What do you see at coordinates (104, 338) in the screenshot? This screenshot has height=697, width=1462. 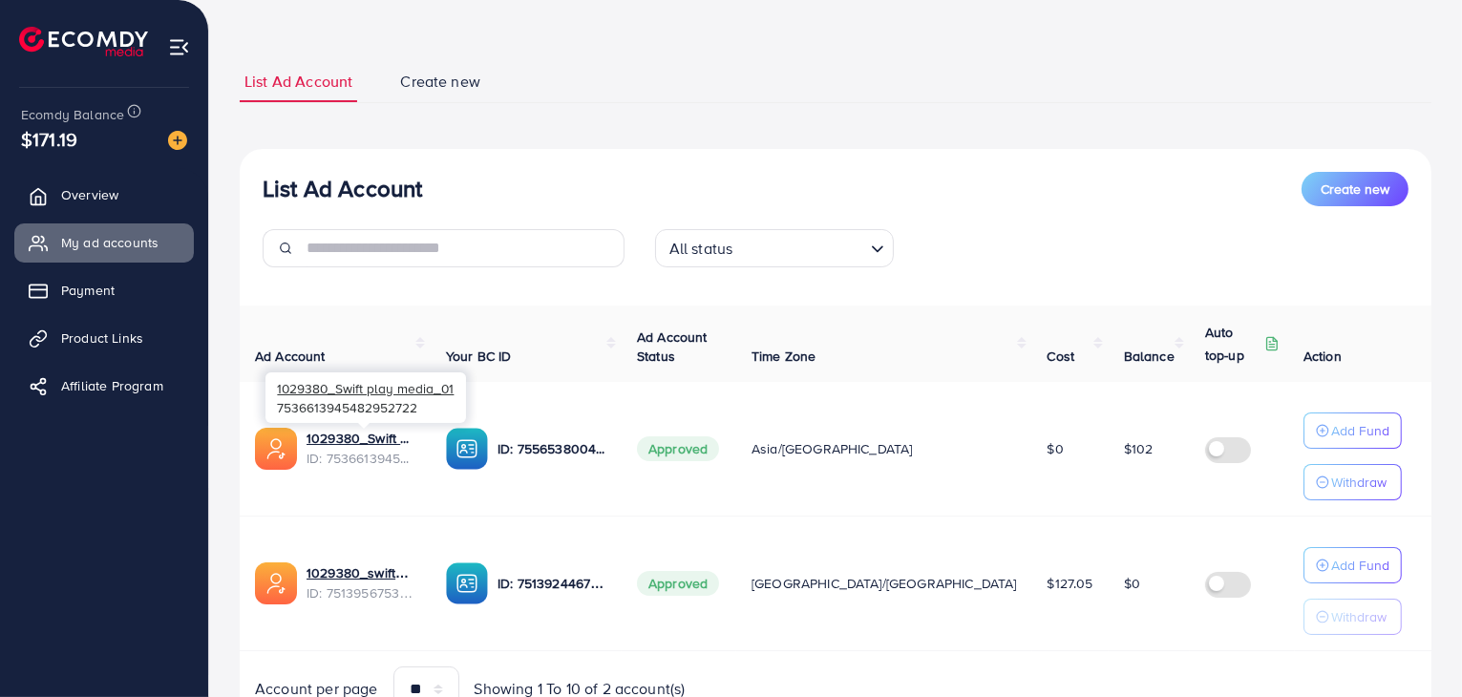 I see `a: Product Links` at bounding box center [104, 338].